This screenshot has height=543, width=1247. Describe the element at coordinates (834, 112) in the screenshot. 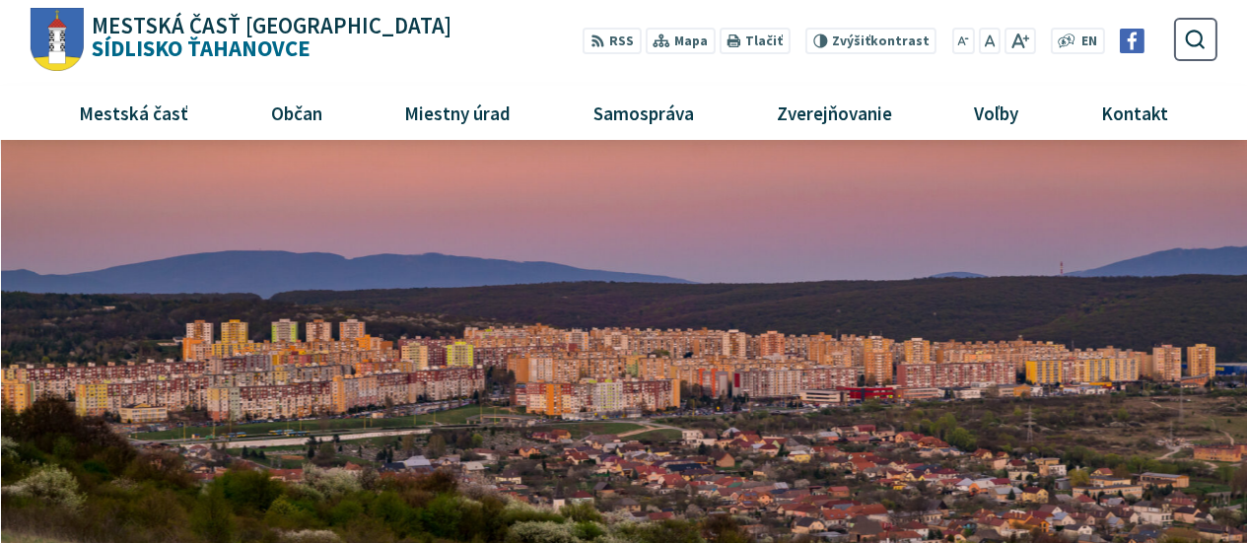

I see `span: Zverejňovanie` at that location.